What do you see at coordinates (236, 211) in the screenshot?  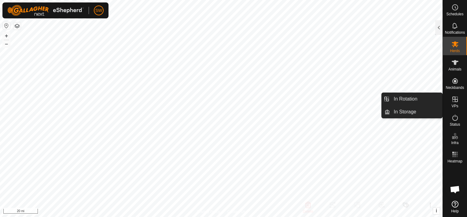 I see `a: Contact Us` at bounding box center [236, 211].